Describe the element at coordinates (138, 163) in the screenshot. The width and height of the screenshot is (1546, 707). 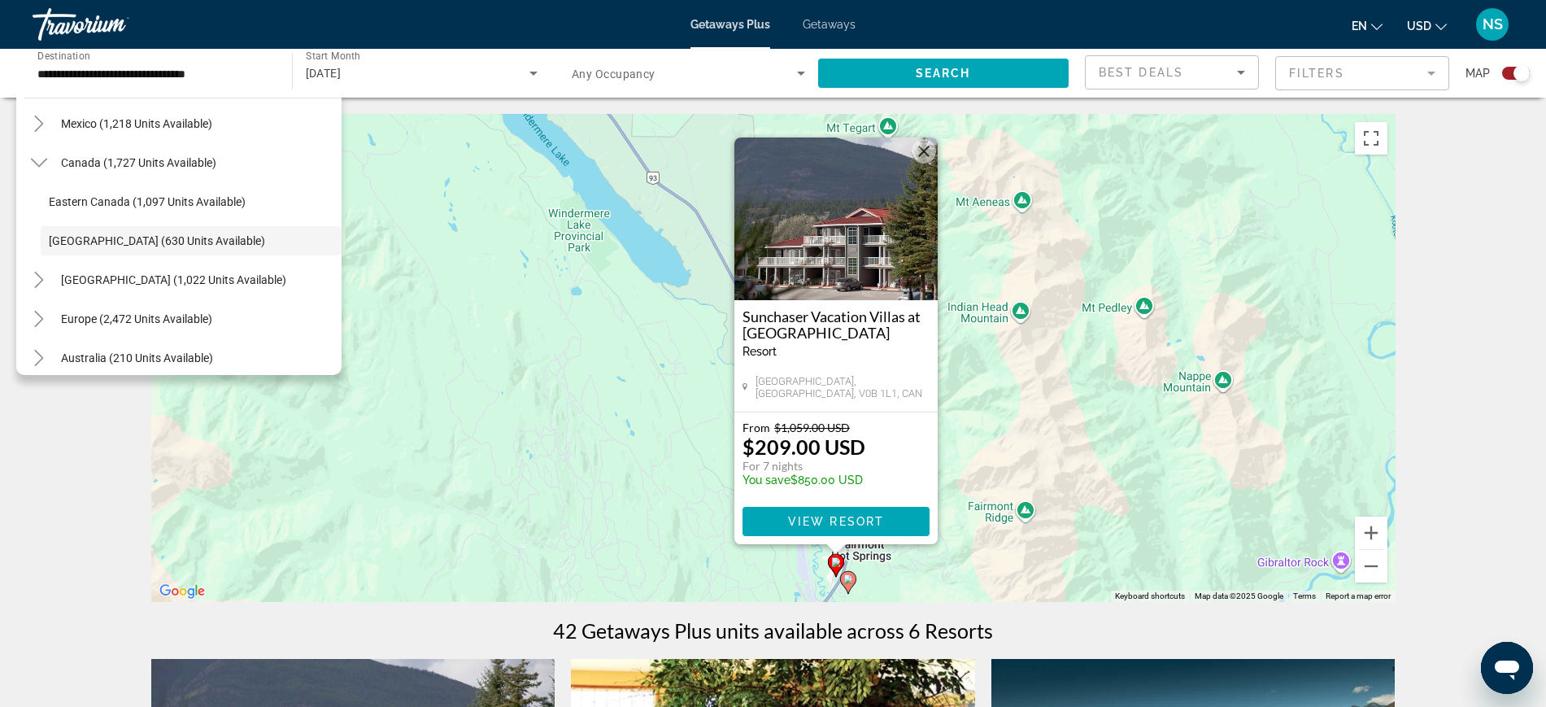
I see `button: Canada (1,727 units available)` at that location.